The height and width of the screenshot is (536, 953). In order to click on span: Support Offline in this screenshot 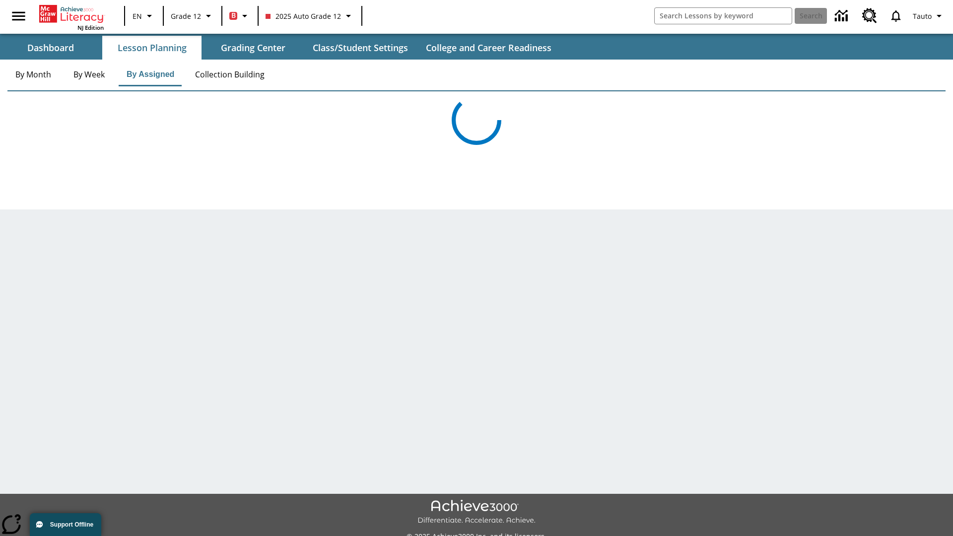, I will do `click(71, 524)`.